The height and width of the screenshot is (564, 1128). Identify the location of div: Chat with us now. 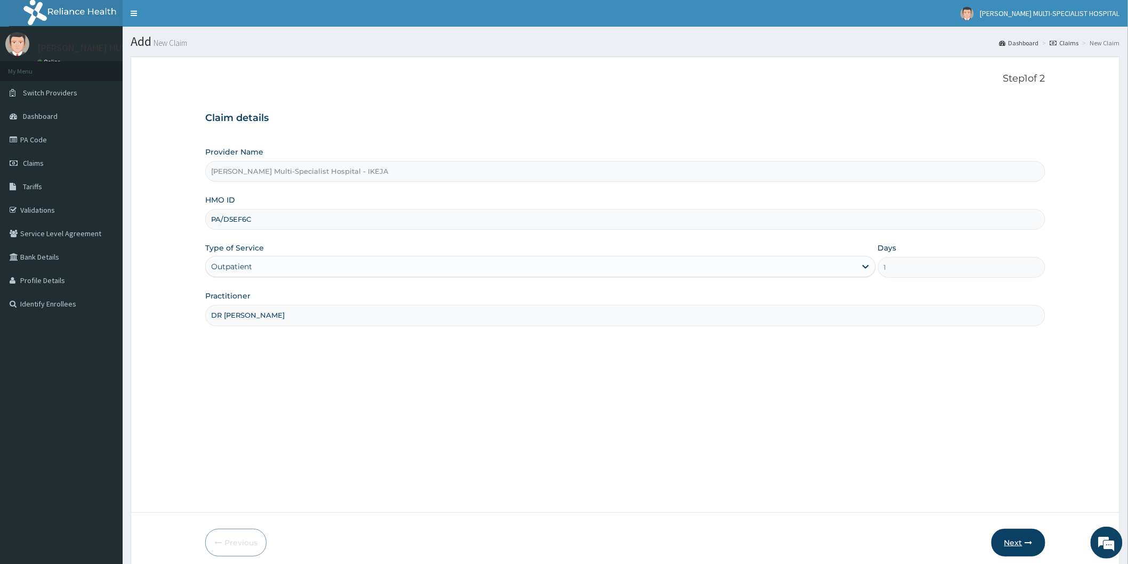
(117, 67).